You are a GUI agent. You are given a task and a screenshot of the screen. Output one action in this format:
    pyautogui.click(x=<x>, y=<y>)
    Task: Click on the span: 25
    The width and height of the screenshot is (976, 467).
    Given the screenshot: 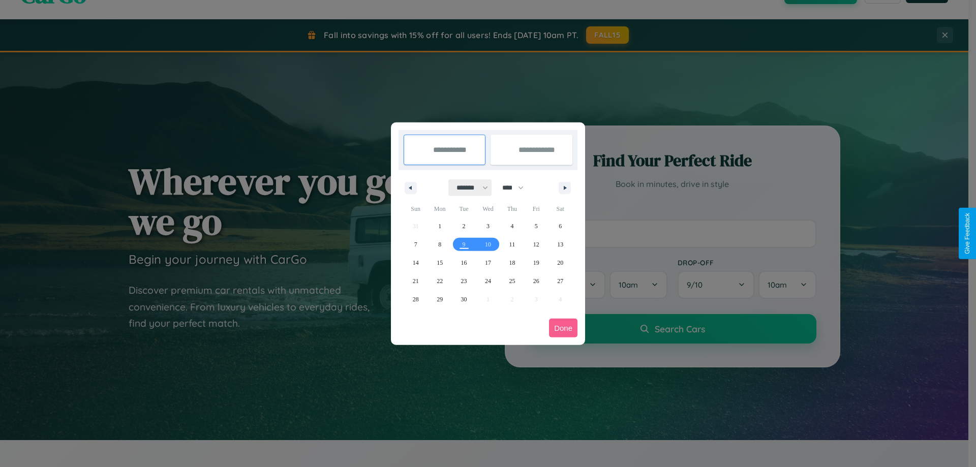 What is the action you would take?
    pyautogui.click(x=512, y=281)
    